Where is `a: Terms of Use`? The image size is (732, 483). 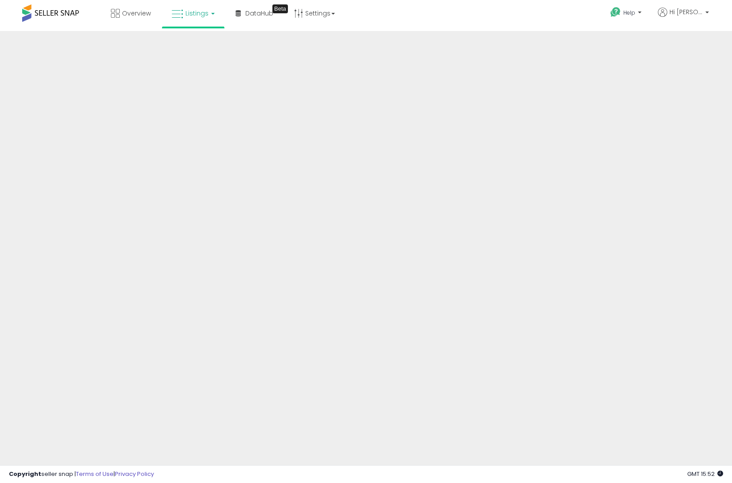 a: Terms of Use is located at coordinates (94, 474).